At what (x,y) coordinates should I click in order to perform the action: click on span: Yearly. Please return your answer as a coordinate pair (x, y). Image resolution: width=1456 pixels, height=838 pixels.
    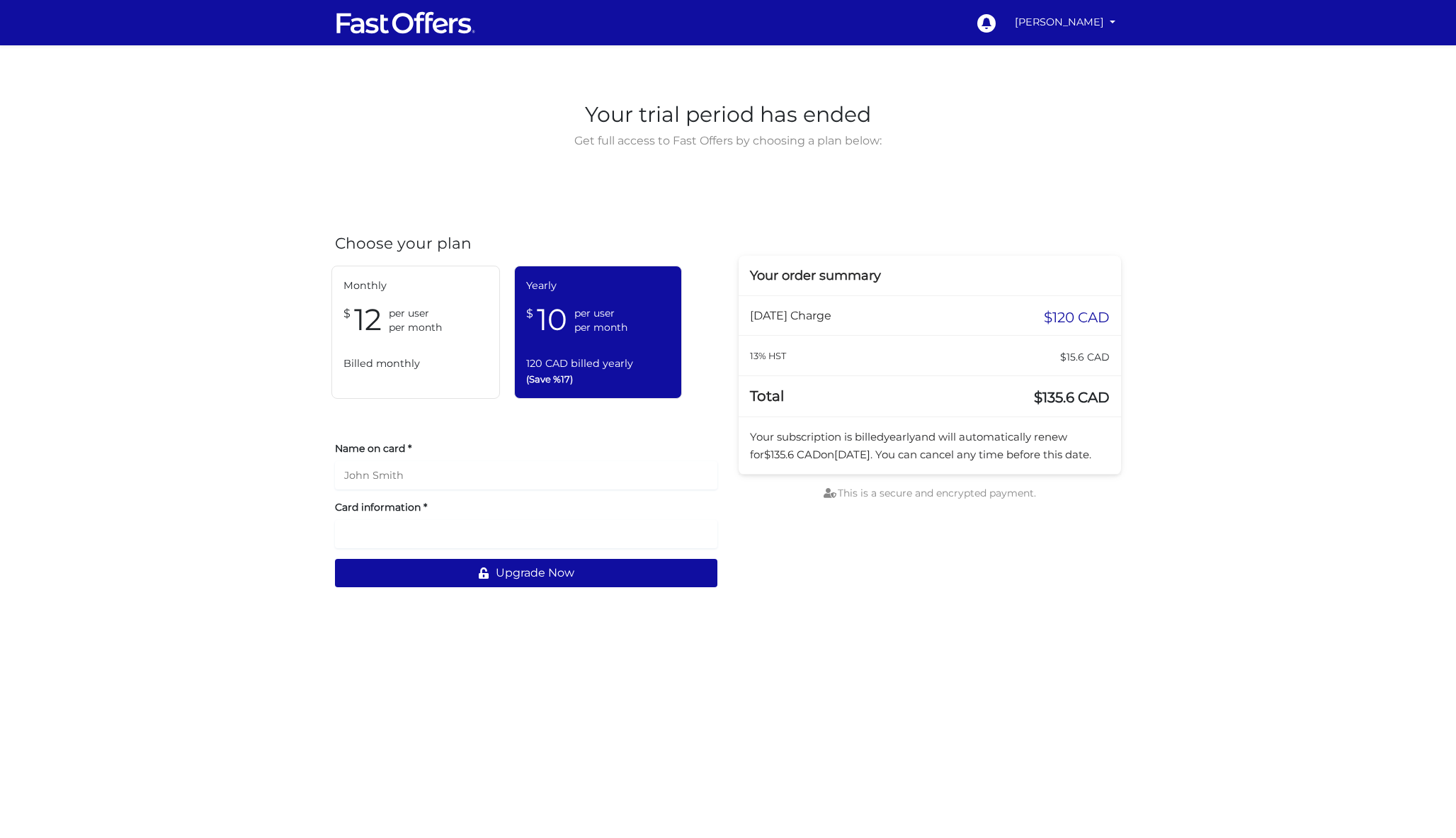
    Looking at the image, I should click on (598, 285).